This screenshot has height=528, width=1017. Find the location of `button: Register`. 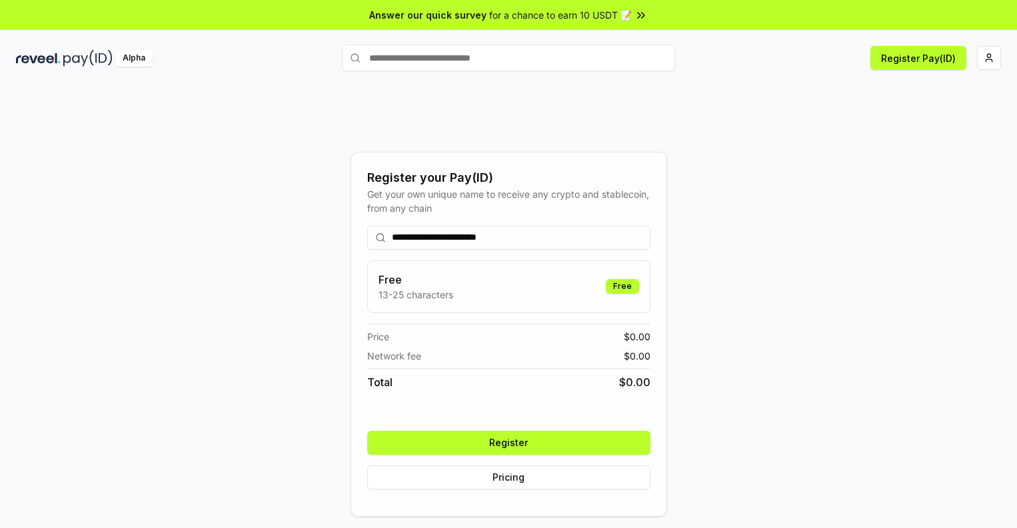

button: Register is located at coordinates (508, 443).